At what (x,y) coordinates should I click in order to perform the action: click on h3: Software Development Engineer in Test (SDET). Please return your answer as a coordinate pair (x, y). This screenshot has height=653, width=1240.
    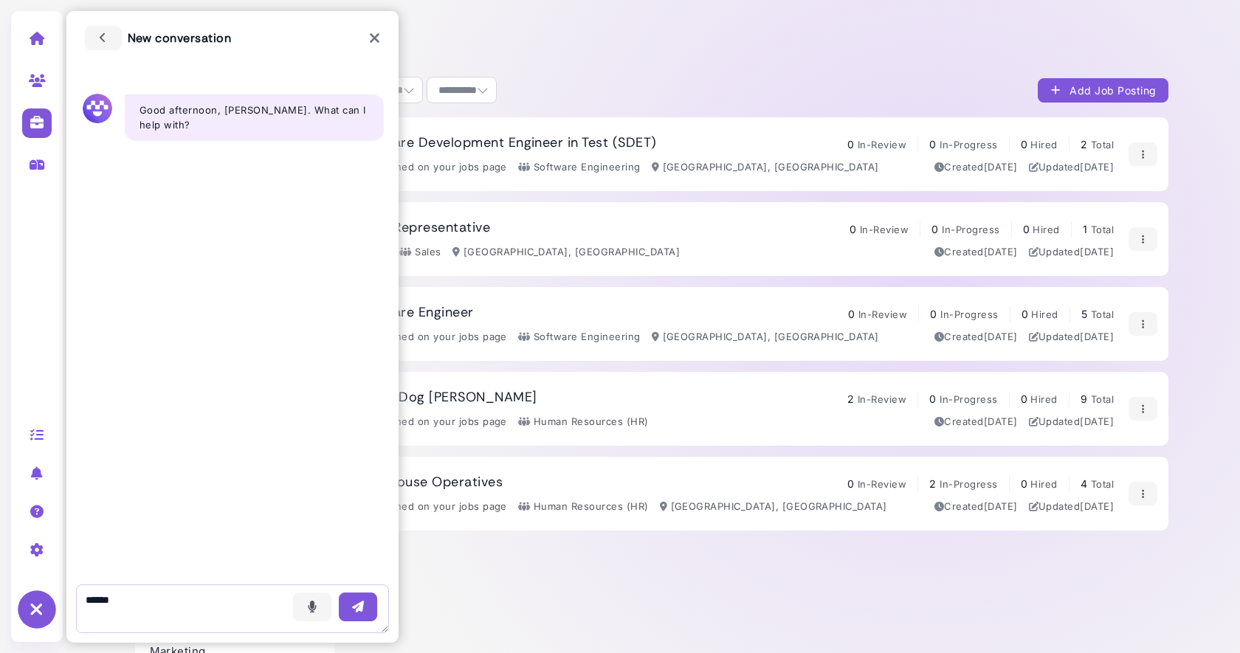
    Looking at the image, I should click on (506, 143).